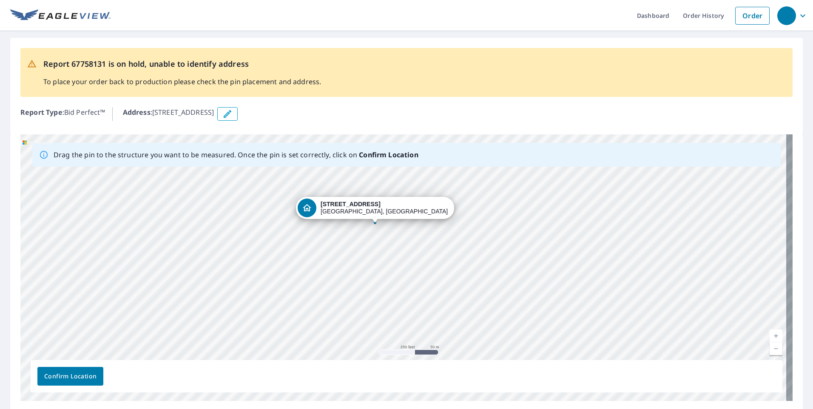 The height and width of the screenshot is (409, 813). Describe the element at coordinates (137, 112) in the screenshot. I see `b: Address` at that location.